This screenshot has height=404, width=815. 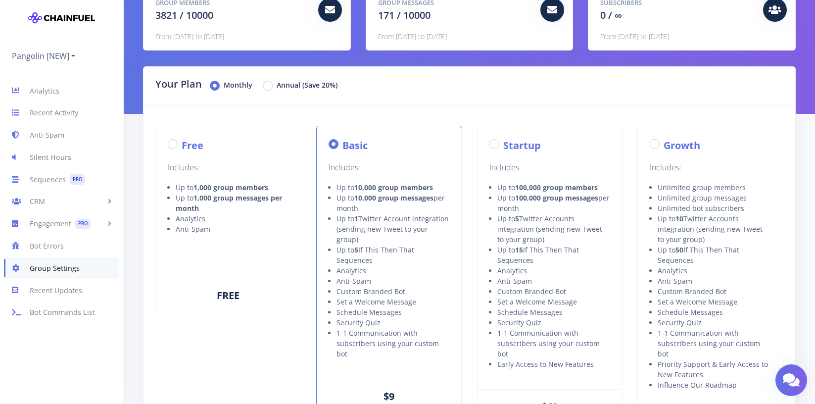 What do you see at coordinates (184, 15) in the screenshot?
I see `span: 3821 / 10000` at bounding box center [184, 15].